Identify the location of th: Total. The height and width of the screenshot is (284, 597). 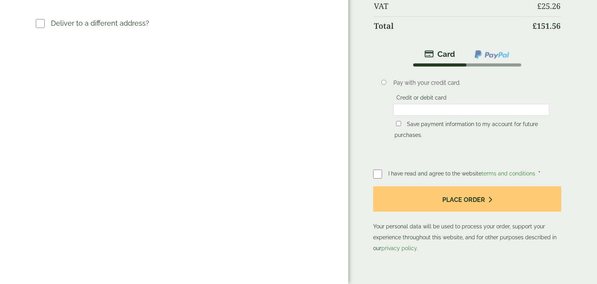
(450, 26).